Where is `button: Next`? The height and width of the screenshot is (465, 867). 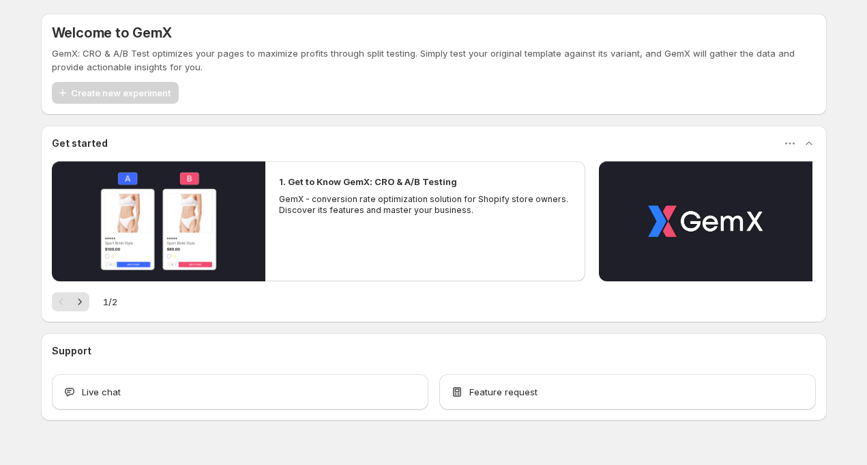
button: Next is located at coordinates (80, 302).